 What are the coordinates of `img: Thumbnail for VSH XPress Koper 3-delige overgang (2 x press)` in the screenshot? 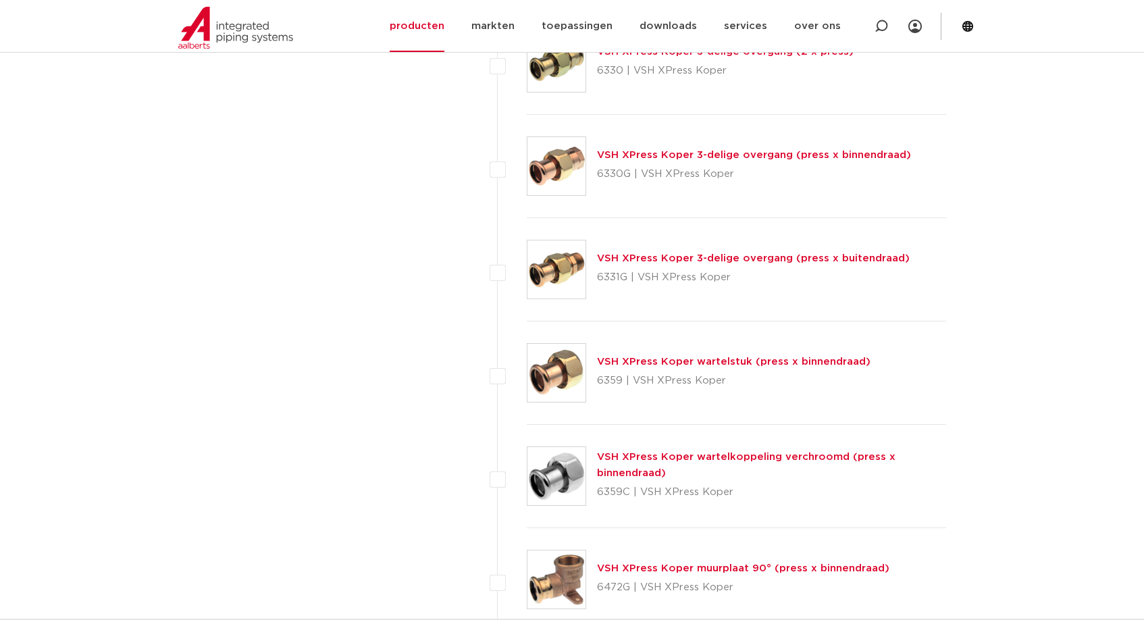 It's located at (557, 63).